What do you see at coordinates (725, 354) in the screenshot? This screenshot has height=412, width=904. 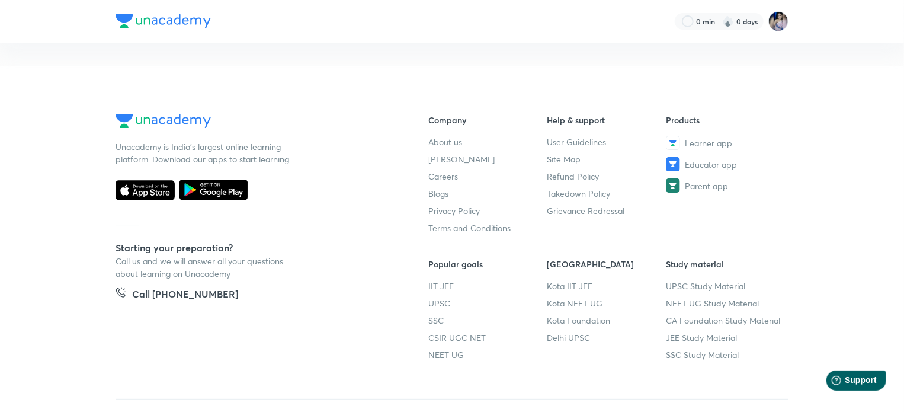 I see `a: SSC Study Material` at bounding box center [725, 354].